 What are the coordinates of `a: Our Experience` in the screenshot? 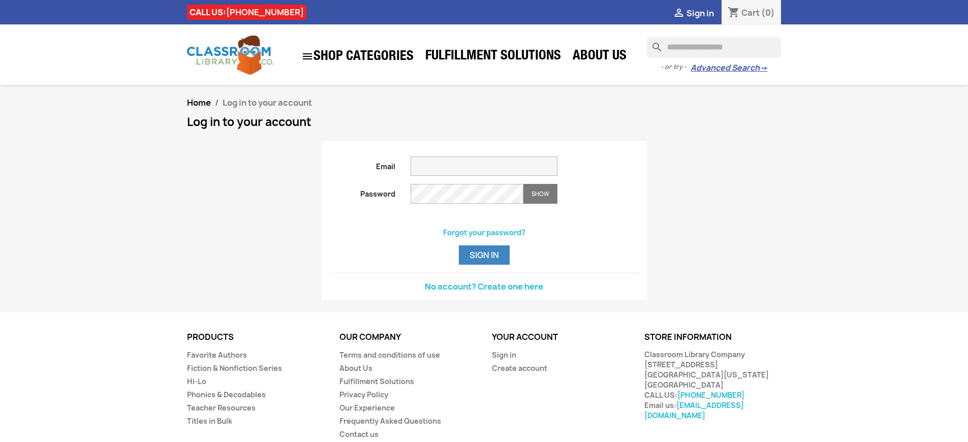 It's located at (367, 407).